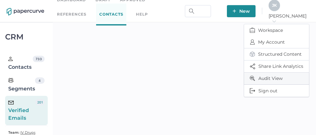  What do you see at coordinates (22, 110) in the screenshot?
I see `div: Verified Emails` at bounding box center [22, 110].